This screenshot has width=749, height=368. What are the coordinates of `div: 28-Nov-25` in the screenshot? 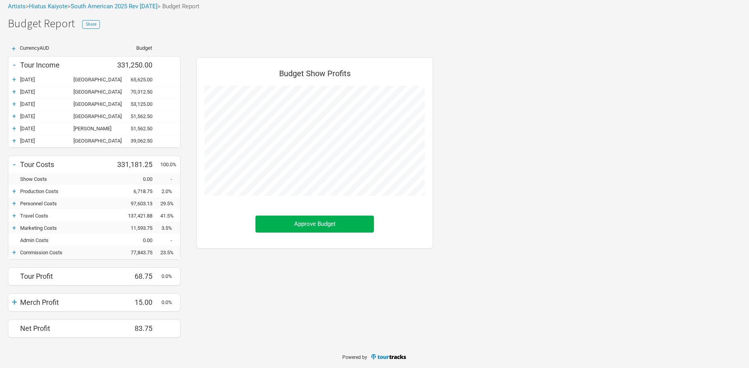 It's located at (47, 128).